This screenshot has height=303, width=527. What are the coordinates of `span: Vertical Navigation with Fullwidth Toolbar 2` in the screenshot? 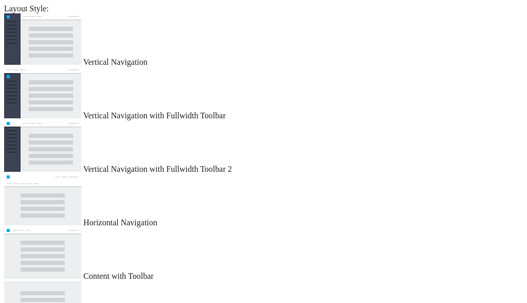 It's located at (158, 169).